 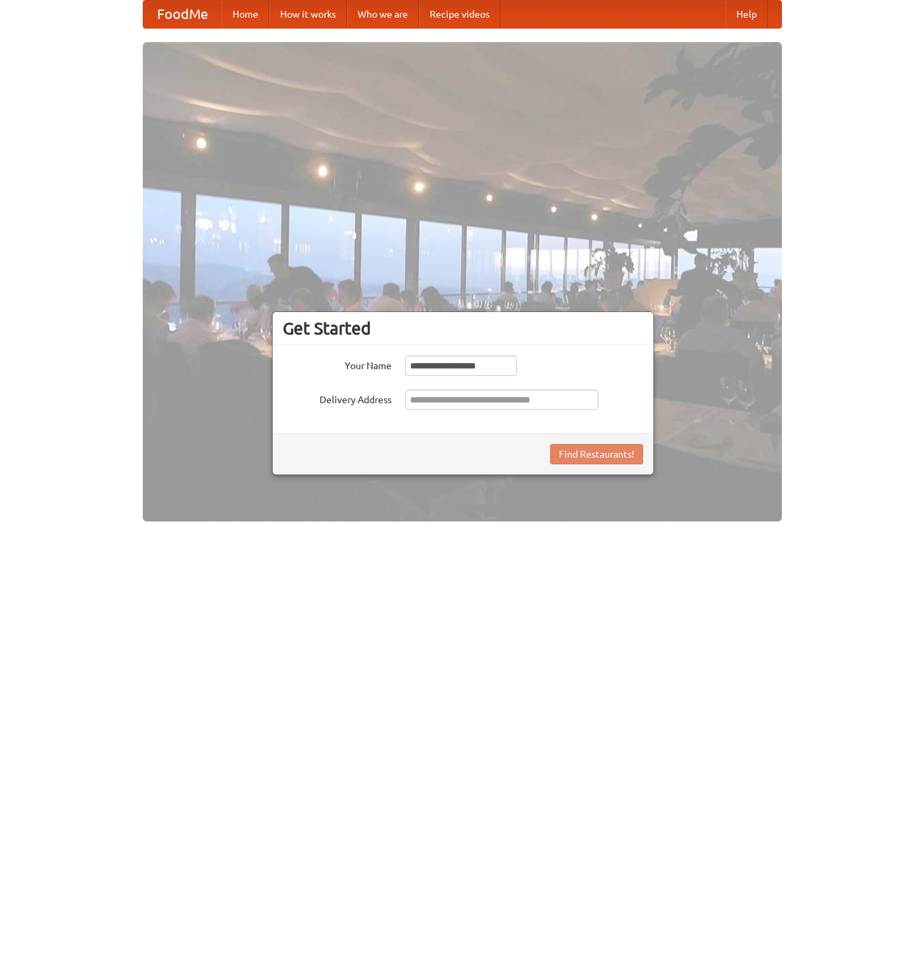 I want to click on a: How it works, so click(x=308, y=14).